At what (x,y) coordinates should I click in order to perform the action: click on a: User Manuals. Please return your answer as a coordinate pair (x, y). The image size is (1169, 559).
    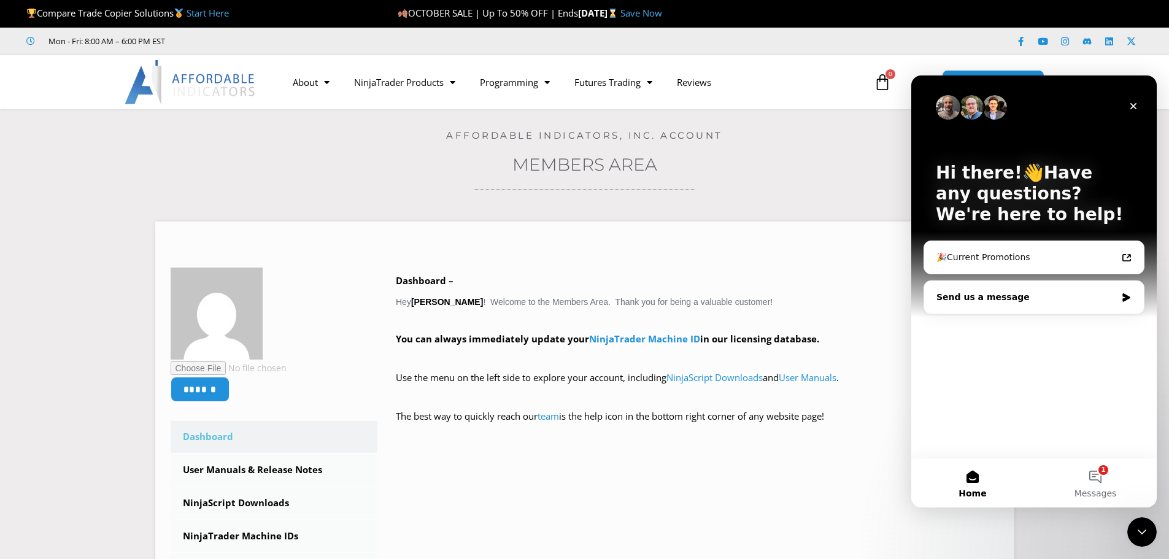
    Looking at the image, I should click on (808, 378).